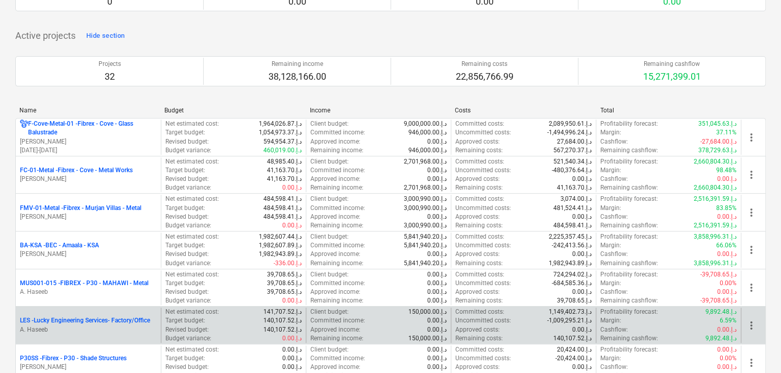  I want to click on div: Project has multi currencies enabled, so click(24, 128).